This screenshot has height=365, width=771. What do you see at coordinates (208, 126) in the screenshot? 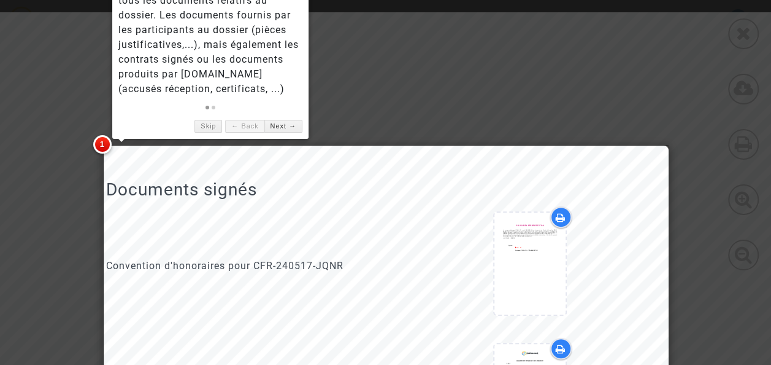
I see `a: Skip` at bounding box center [208, 126].